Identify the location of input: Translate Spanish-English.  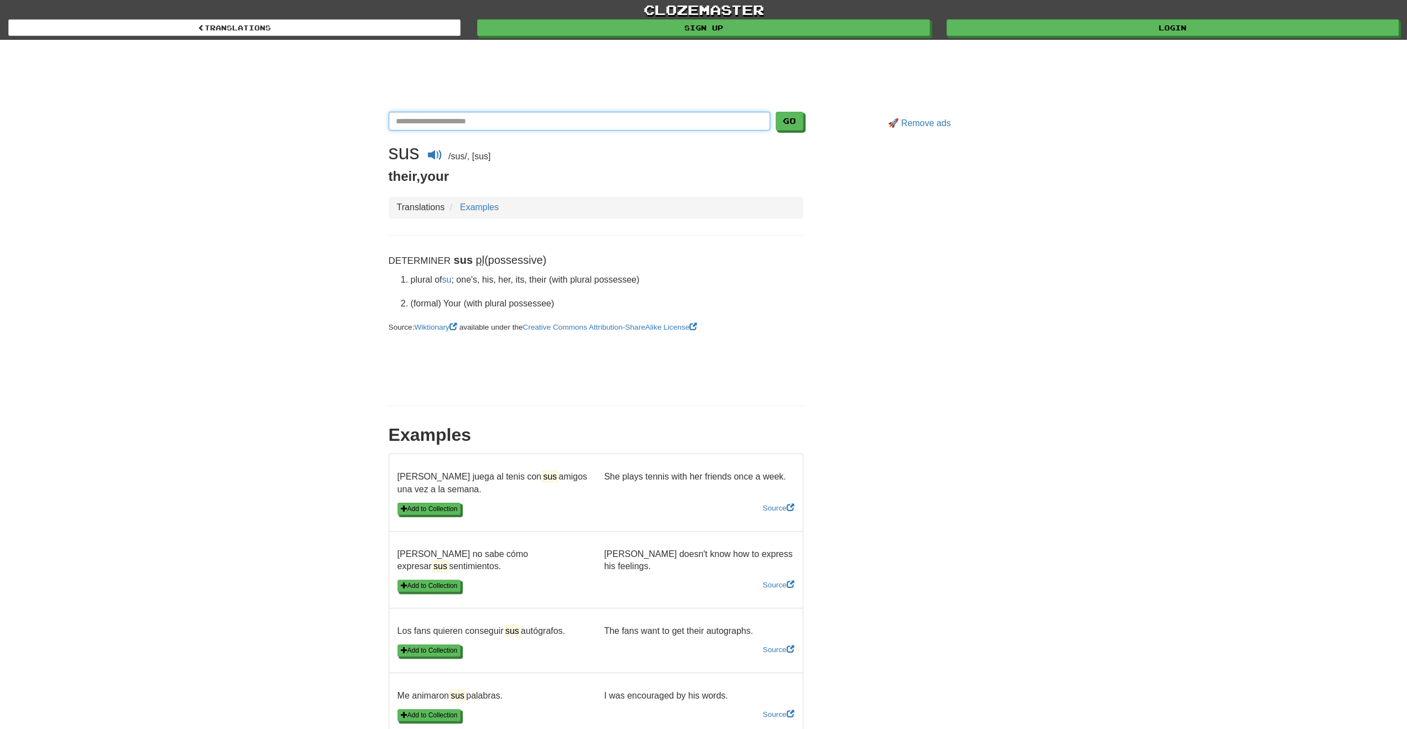
(579, 121).